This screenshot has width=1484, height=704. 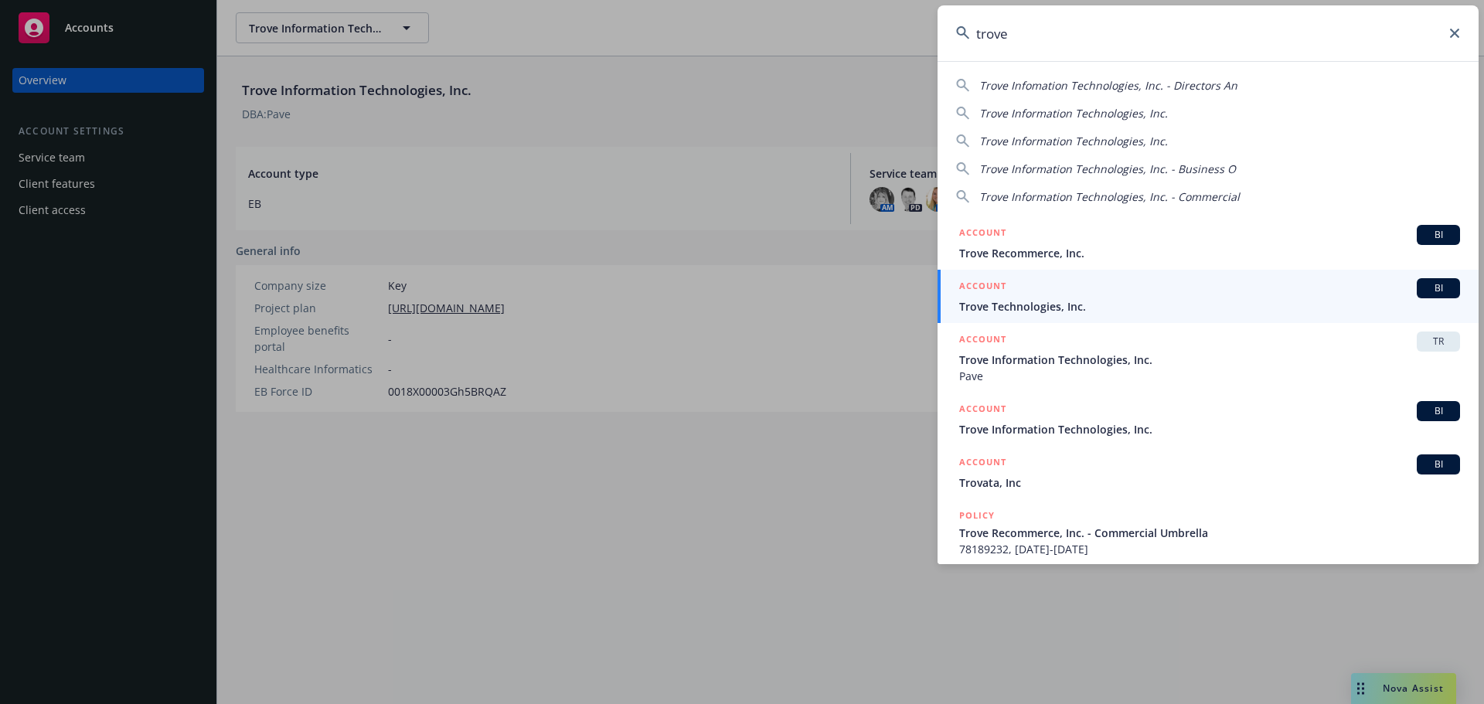 What do you see at coordinates (1208, 296) in the screenshot?
I see `a: ACCOUNTBITrove Technologies, Inc.` at bounding box center [1208, 296].